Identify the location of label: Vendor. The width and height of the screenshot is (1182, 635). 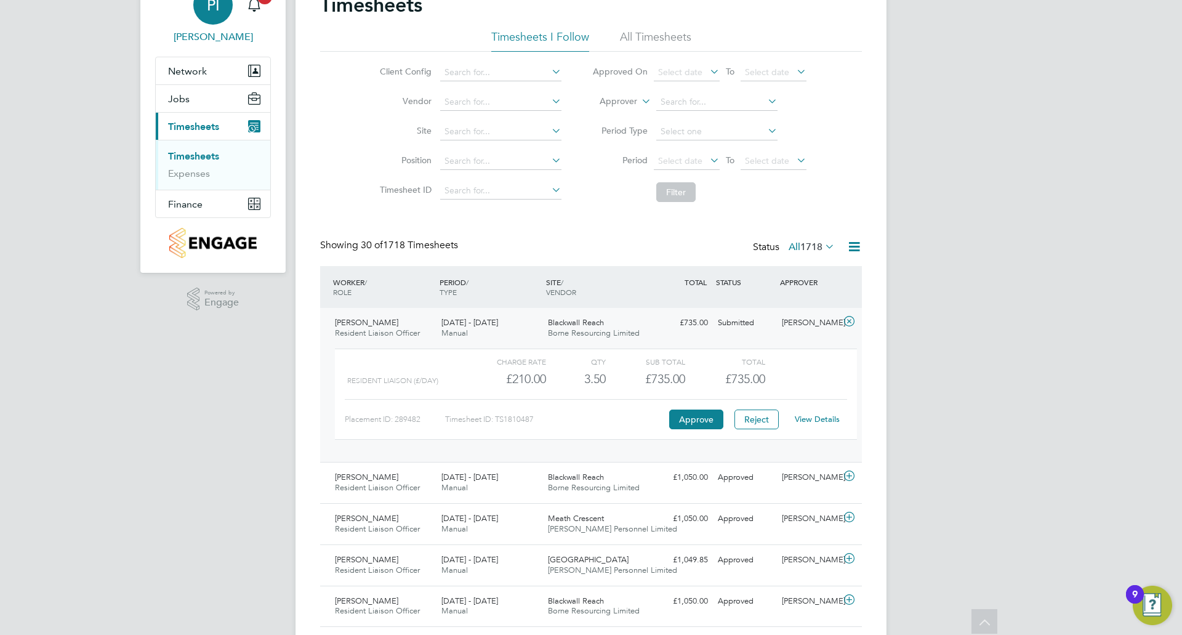
(404, 101).